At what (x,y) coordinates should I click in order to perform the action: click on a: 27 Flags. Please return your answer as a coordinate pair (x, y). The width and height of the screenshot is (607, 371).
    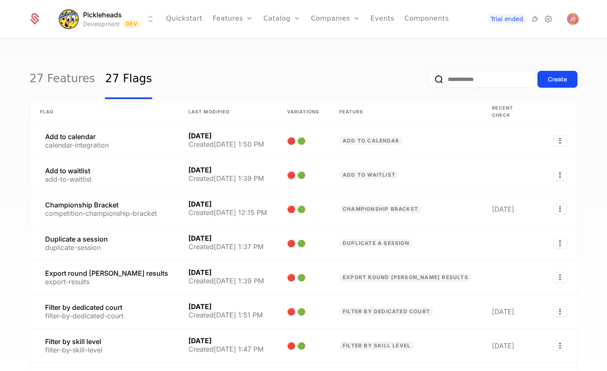
    Looking at the image, I should click on (128, 79).